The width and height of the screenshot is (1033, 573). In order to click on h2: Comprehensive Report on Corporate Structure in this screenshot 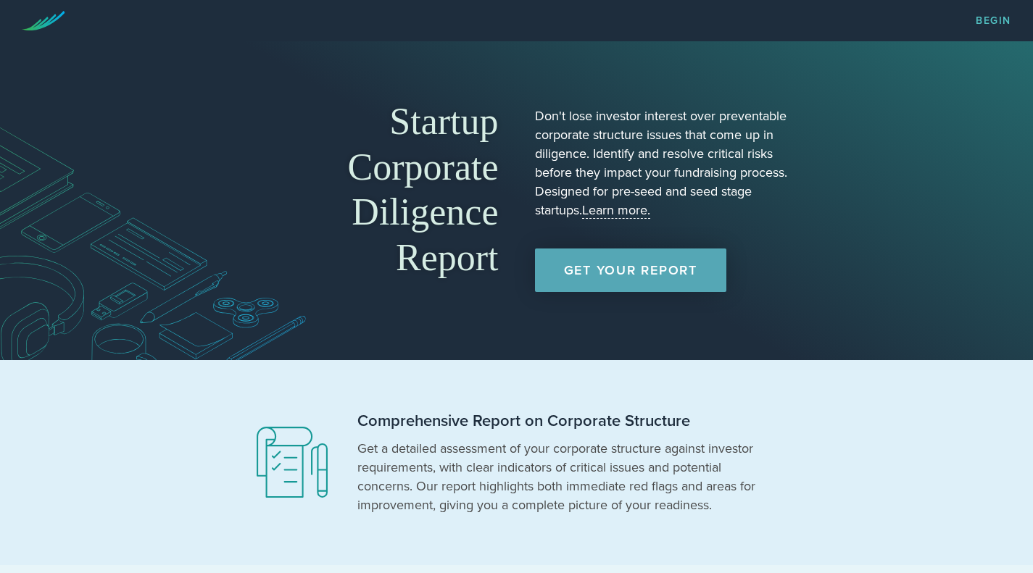, I will do `click(560, 421)`.